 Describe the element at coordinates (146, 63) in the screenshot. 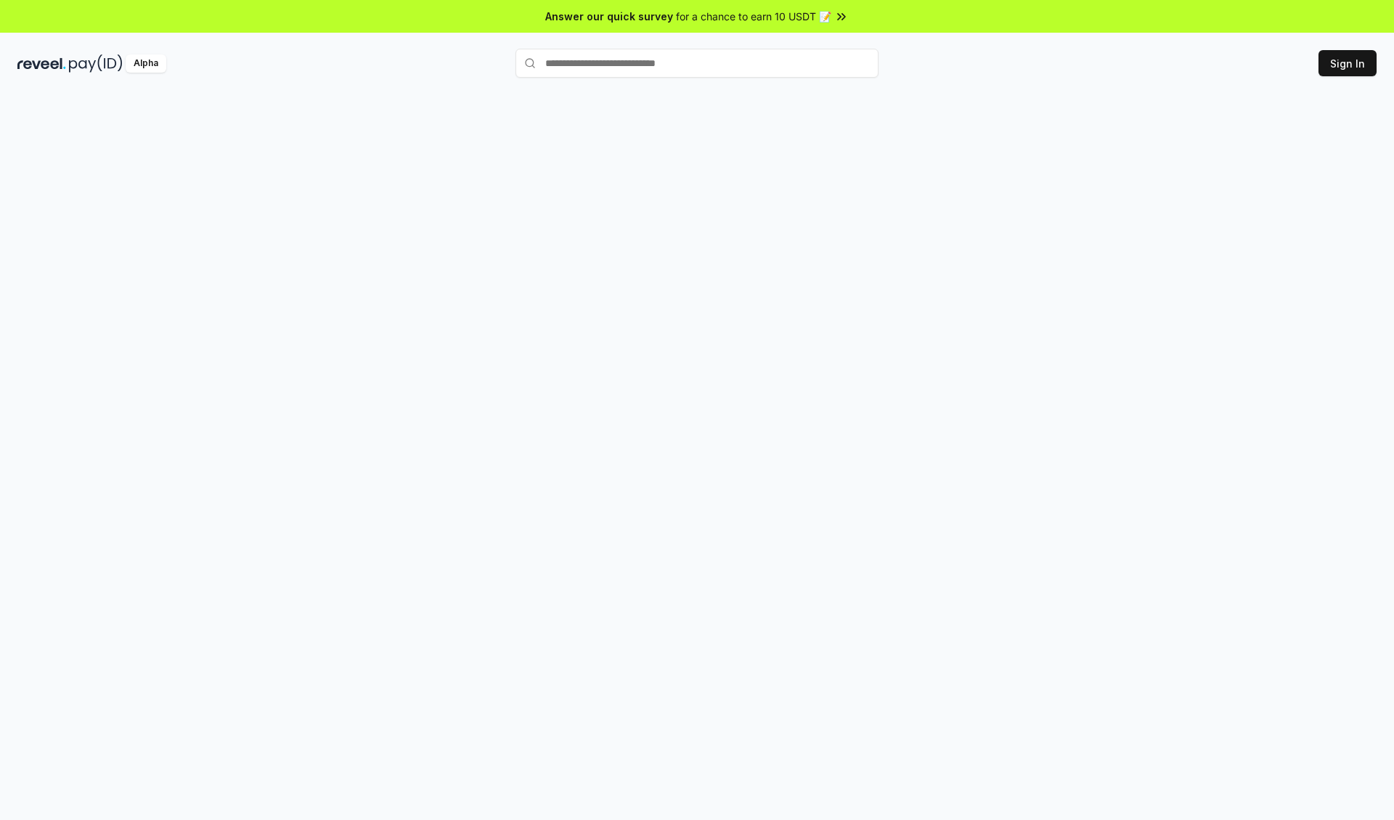

I see `div: Alpha` at that location.